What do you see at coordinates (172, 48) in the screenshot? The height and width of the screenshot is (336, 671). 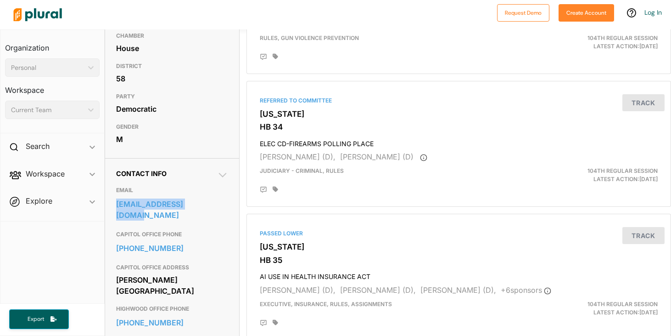 I see `div: House` at bounding box center [172, 48].